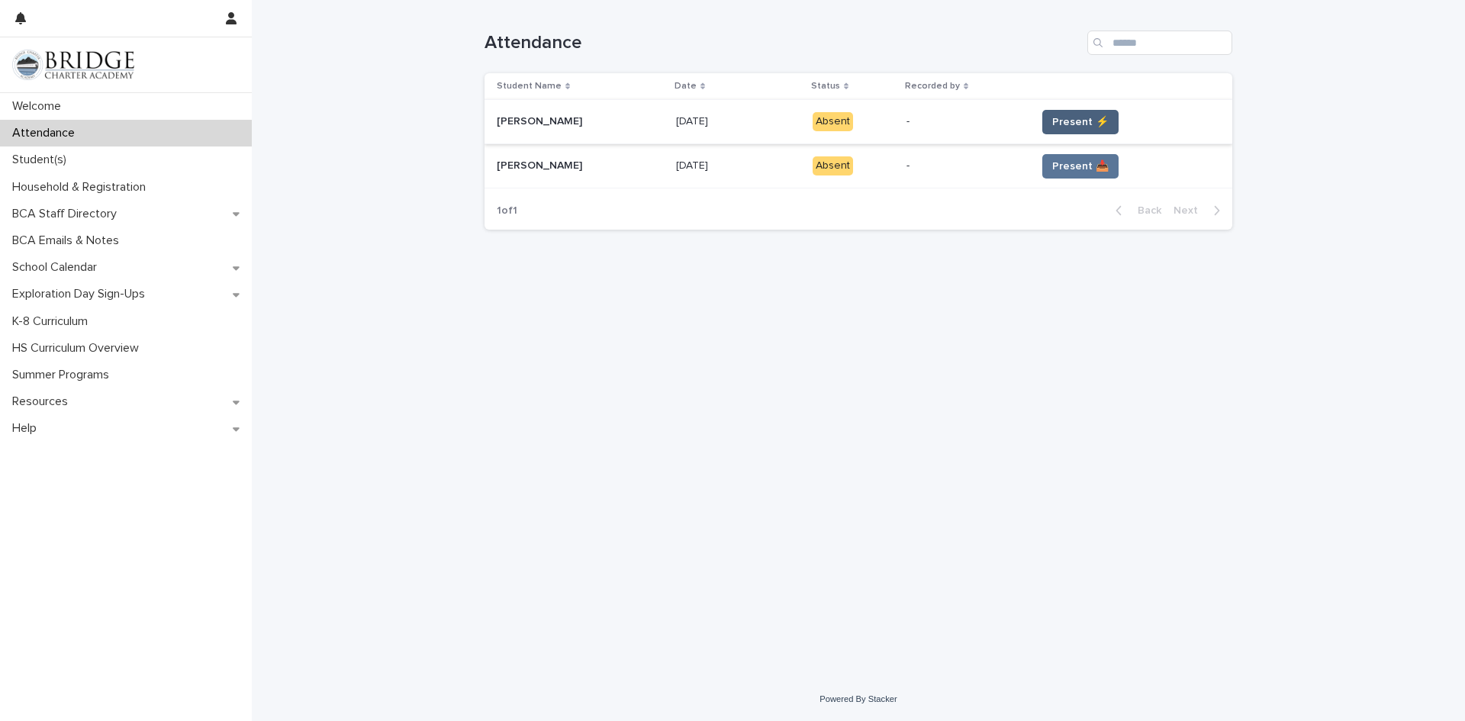 This screenshot has height=721, width=1465. Describe the element at coordinates (27, 428) in the screenshot. I see `p: Help` at that location.